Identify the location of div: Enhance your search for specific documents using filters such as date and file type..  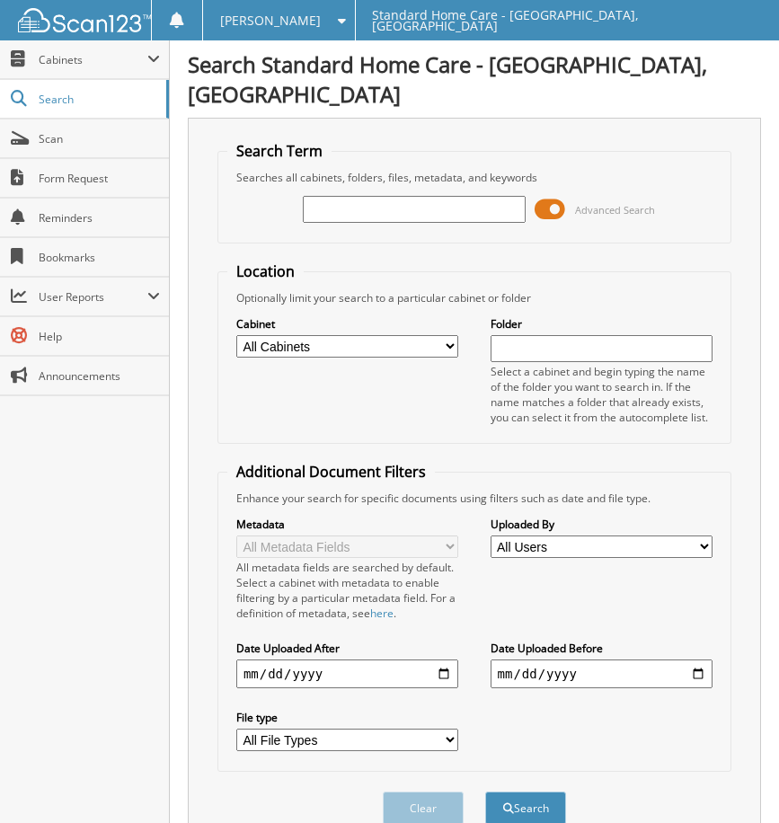
(474, 497).